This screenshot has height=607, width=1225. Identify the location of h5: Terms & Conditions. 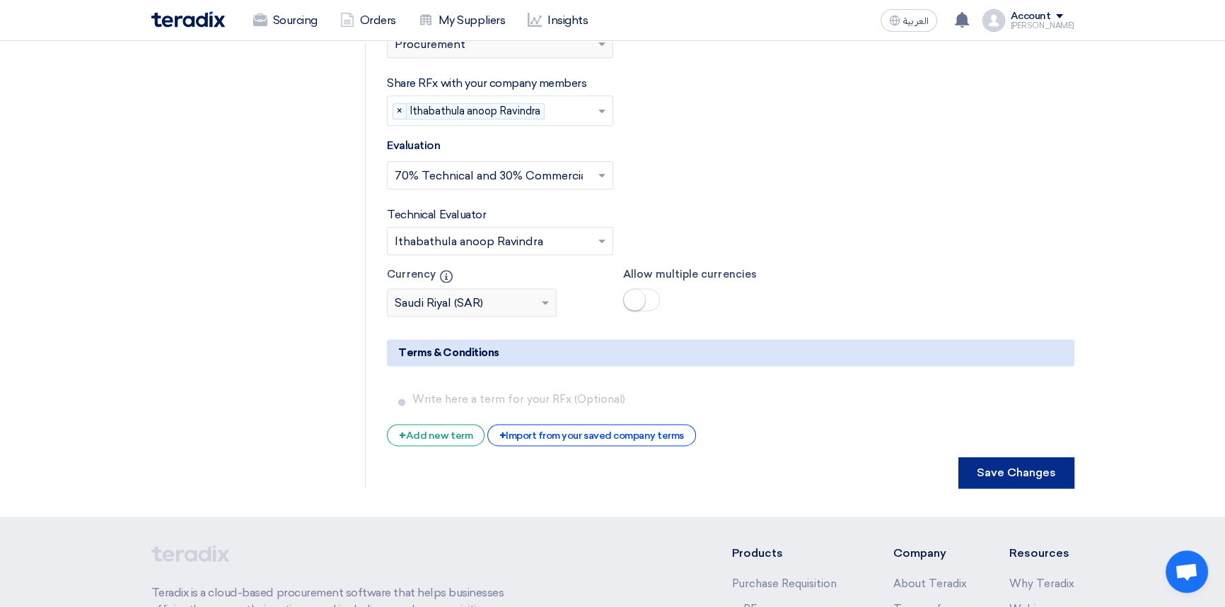
(730, 353).